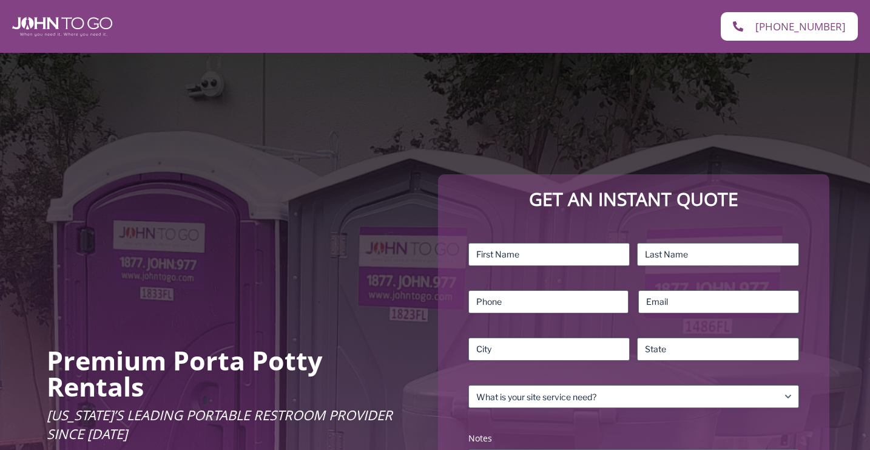 The height and width of the screenshot is (450, 870). Describe the element at coordinates (634, 199) in the screenshot. I see `p: Get an Instant Quote` at that location.